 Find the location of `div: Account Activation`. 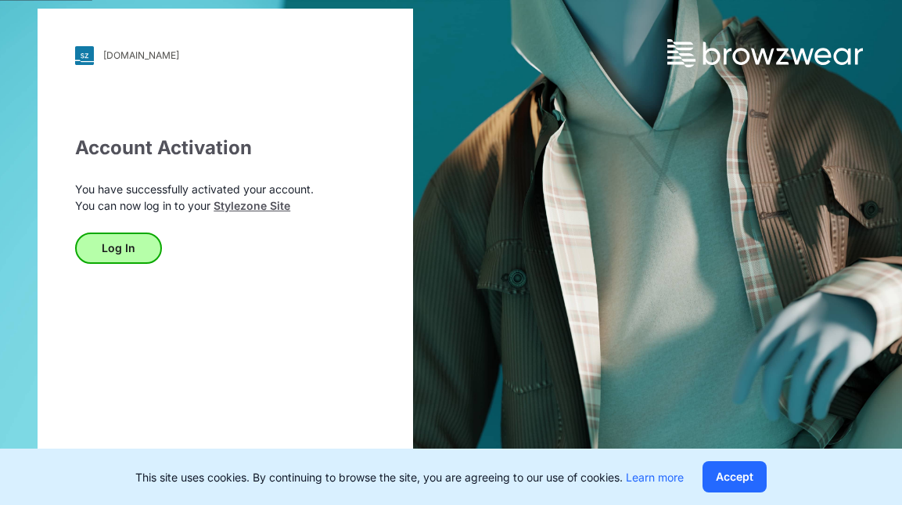

div: Account Activation is located at coordinates (225, 148).